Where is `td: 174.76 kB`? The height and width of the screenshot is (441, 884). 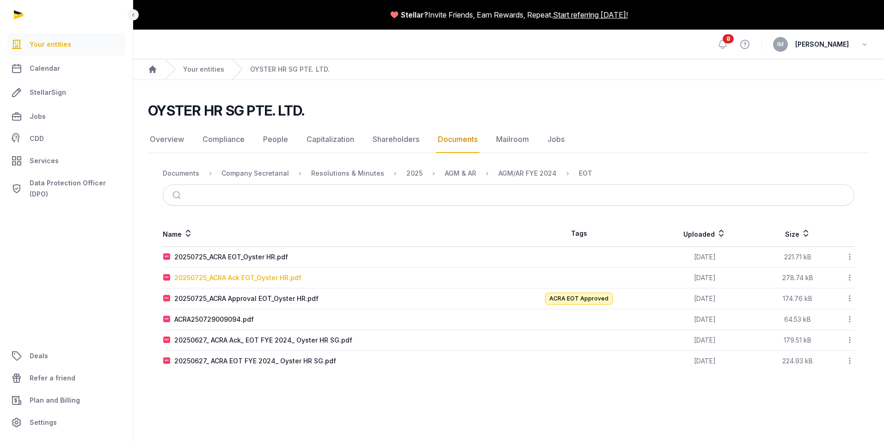
td: 174.76 kB is located at coordinates (797, 299).